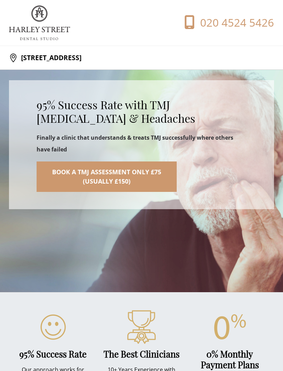 The image size is (283, 371). What do you see at coordinates (53, 354) in the screenshot?
I see `h4: 95% Success Rate` at bounding box center [53, 354].